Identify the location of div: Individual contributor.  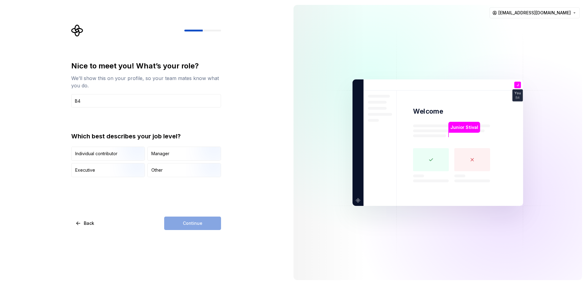
(96, 154).